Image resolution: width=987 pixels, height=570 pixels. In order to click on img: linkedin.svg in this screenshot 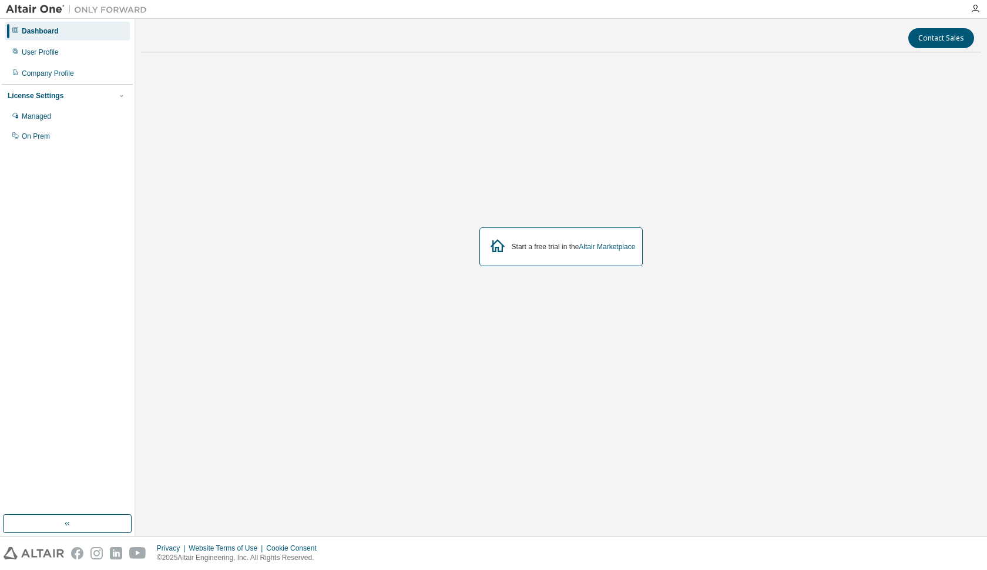, I will do `click(116, 553)`.